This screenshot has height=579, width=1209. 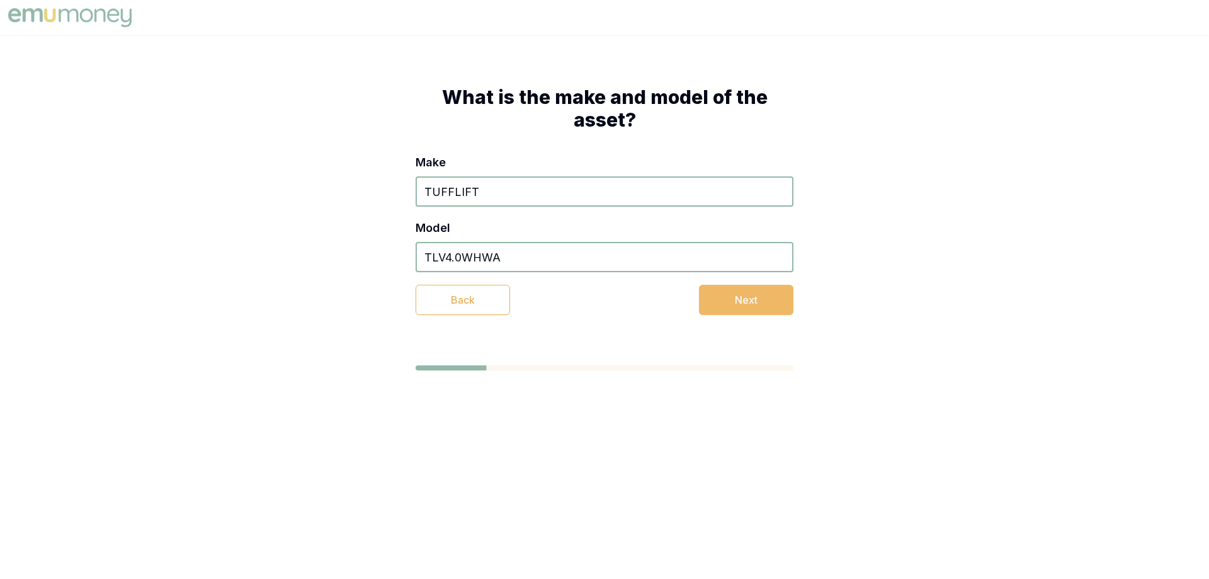 I want to click on label: Make, so click(x=431, y=162).